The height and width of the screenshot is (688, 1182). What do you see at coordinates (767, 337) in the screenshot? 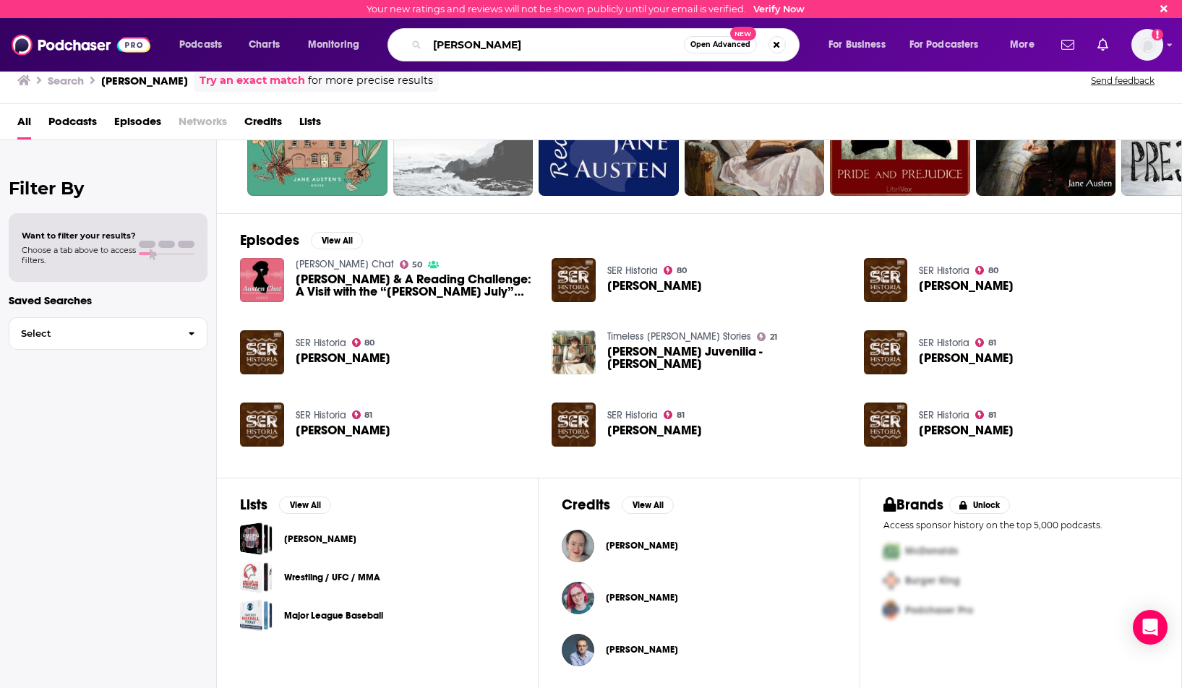
I see `a: 21` at bounding box center [767, 337].